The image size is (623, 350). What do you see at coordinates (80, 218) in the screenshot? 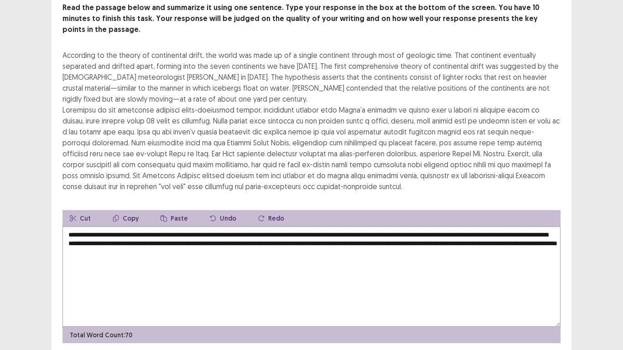
I see `button: Cut` at bounding box center [80, 218].